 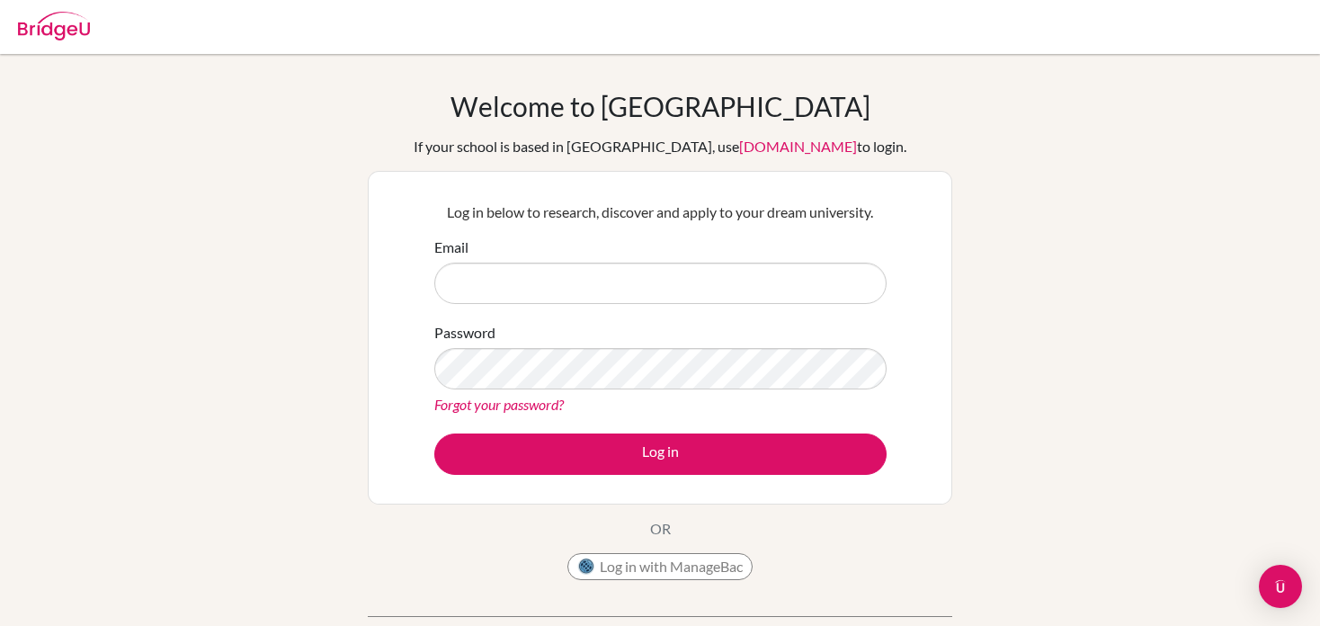 I want to click on div: Open Intercom Messenger, so click(x=1280, y=586).